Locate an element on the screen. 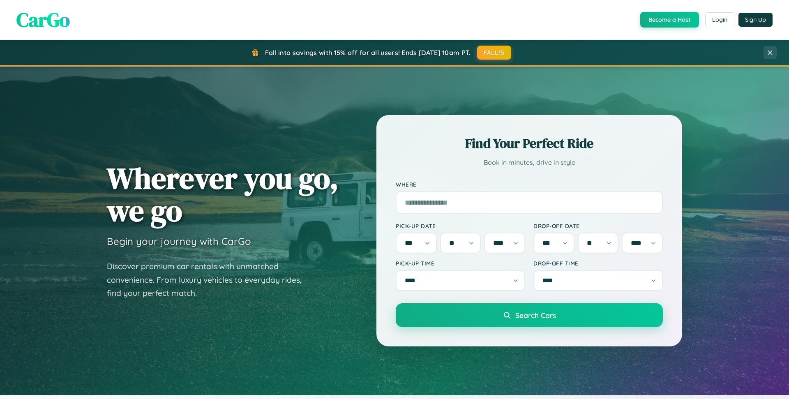 This screenshot has height=399, width=789. span: CarGo is located at coordinates (43, 20).